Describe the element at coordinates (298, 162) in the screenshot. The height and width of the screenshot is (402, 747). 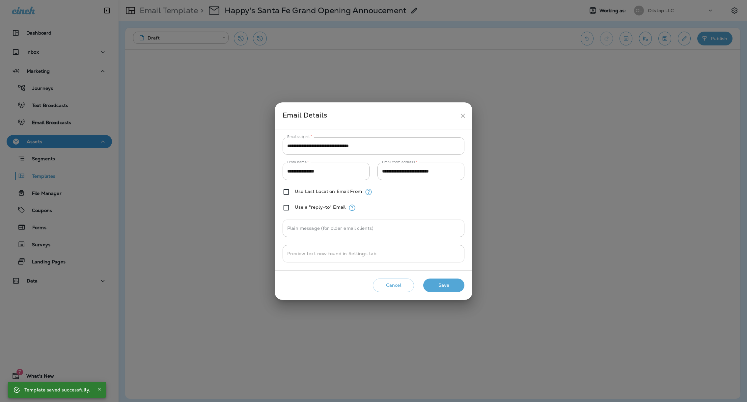
I see `label: From name` at that location.